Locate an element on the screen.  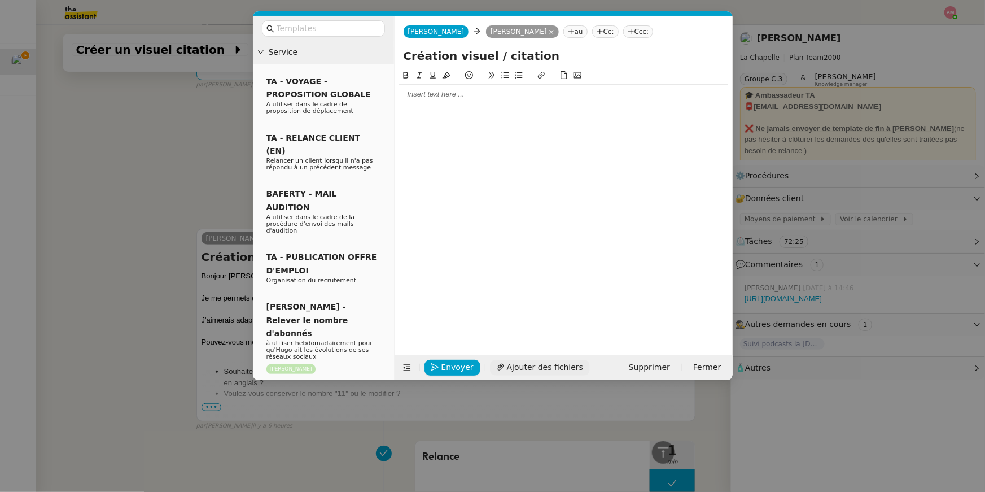
span: Supprimer is located at coordinates (649, 367).